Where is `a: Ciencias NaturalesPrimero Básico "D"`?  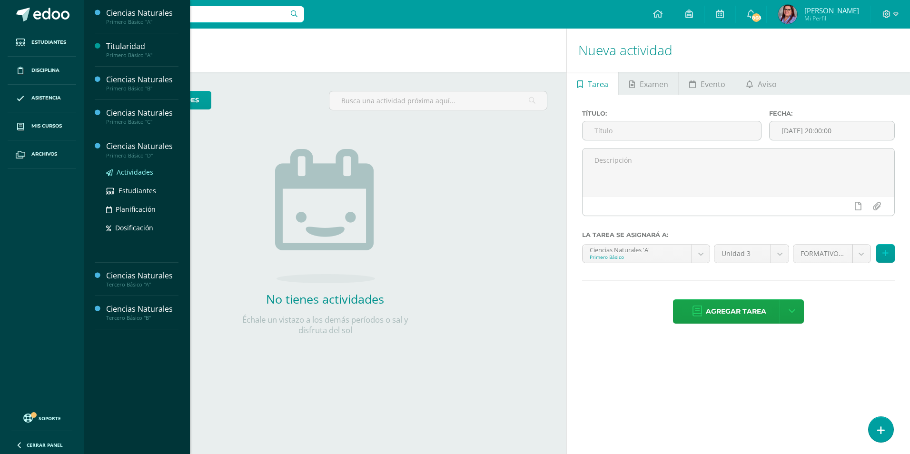 a: Ciencias NaturalesPrimero Básico "D" is located at coordinates (142, 150).